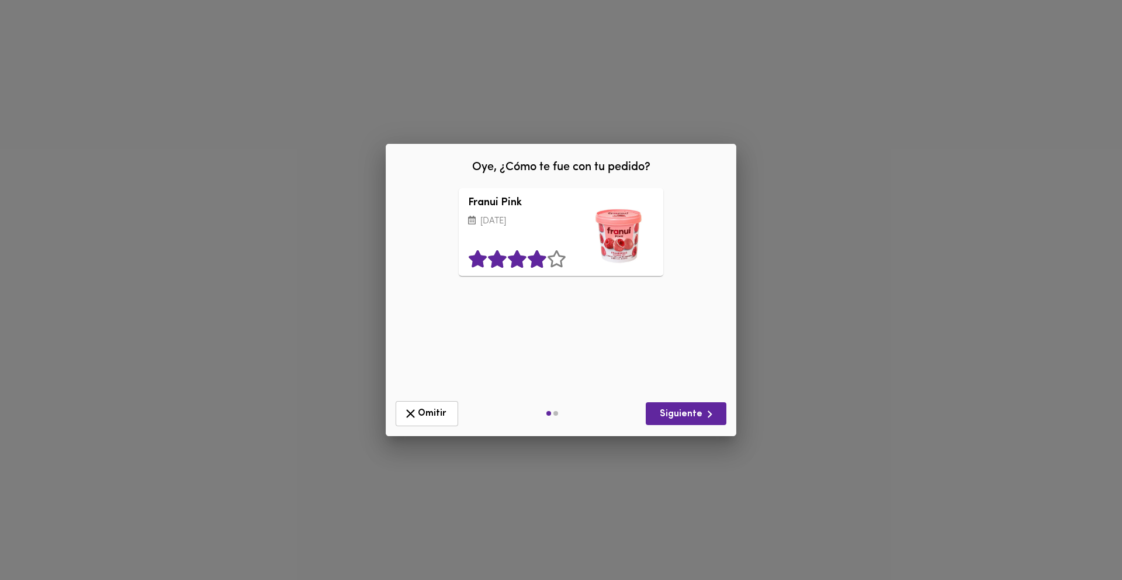 Image resolution: width=1122 pixels, height=580 pixels. I want to click on div: Franui Pink, so click(620, 232).